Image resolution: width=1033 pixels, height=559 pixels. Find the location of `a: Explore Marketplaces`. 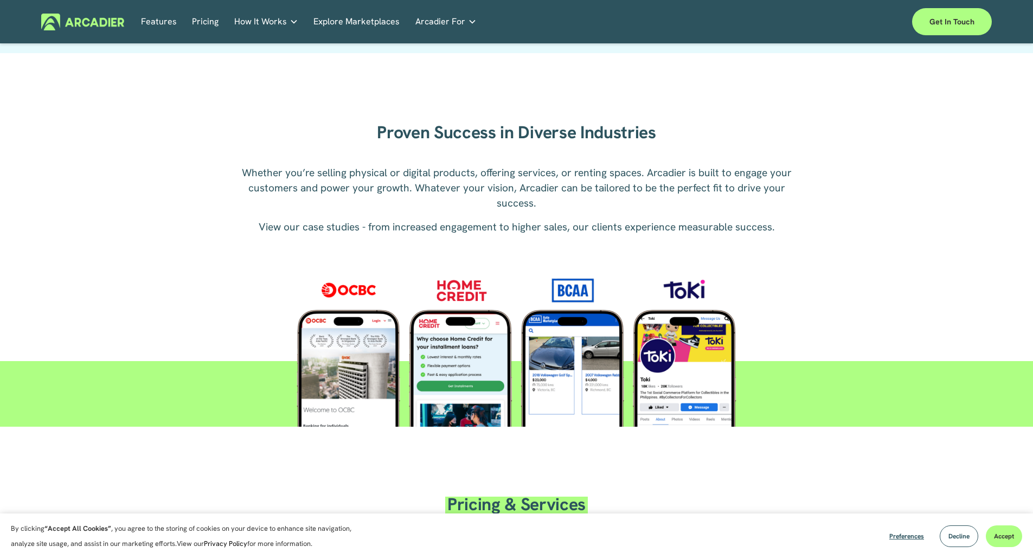

a: Explore Marketplaces is located at coordinates (356, 22).